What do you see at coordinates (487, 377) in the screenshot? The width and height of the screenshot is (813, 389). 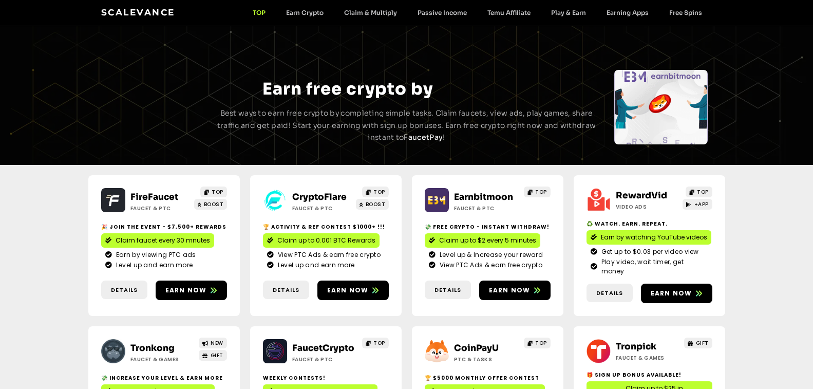 I see `h2: 🏆 $5000 Monthly Offer contest` at bounding box center [487, 377].